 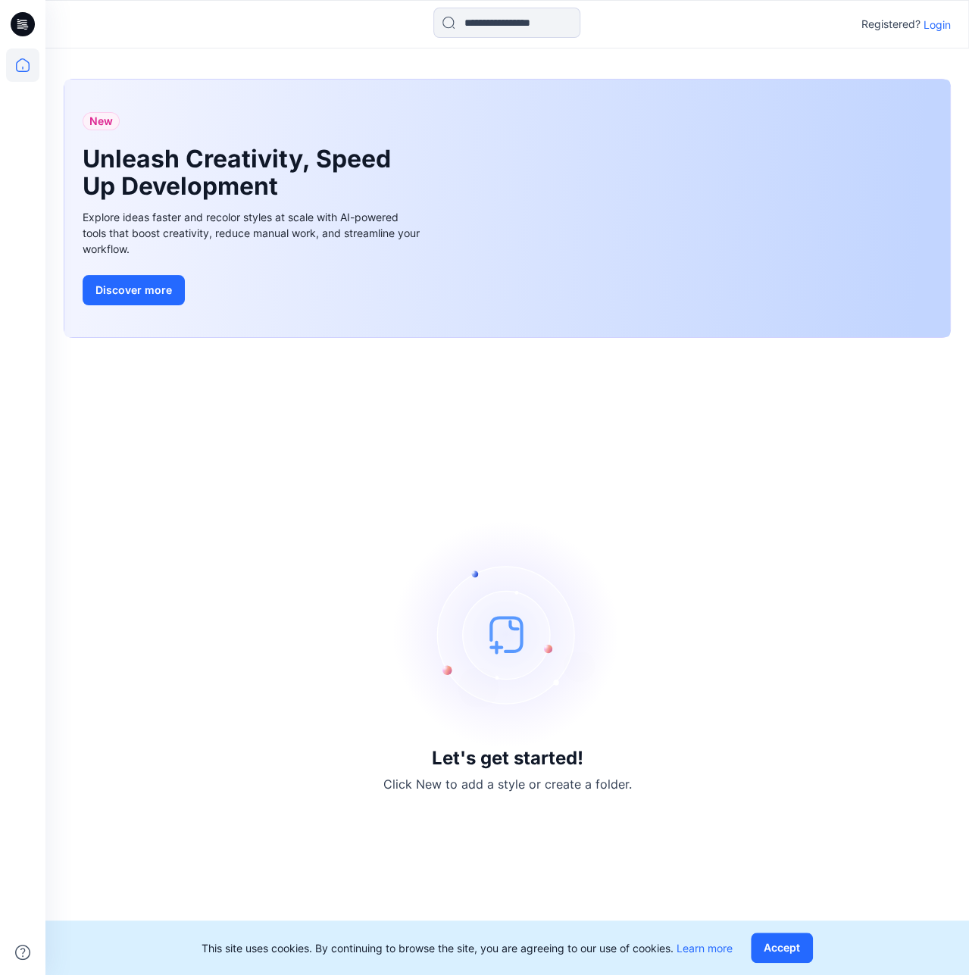 What do you see at coordinates (937, 24) in the screenshot?
I see `p: Login` at bounding box center [937, 24].